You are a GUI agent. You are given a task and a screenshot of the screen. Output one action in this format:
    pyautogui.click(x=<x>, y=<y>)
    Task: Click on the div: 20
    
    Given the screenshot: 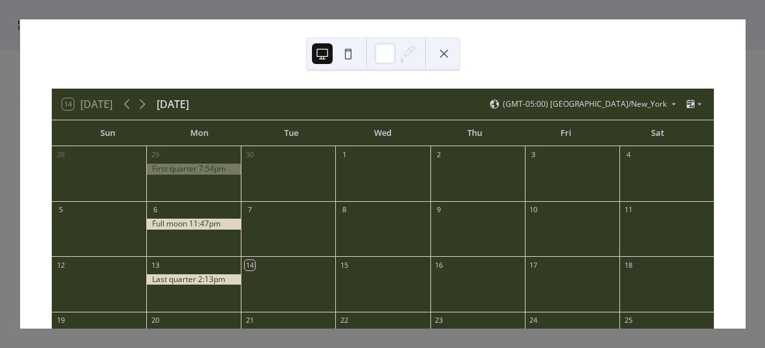 What is the action you would take?
    pyautogui.click(x=155, y=320)
    